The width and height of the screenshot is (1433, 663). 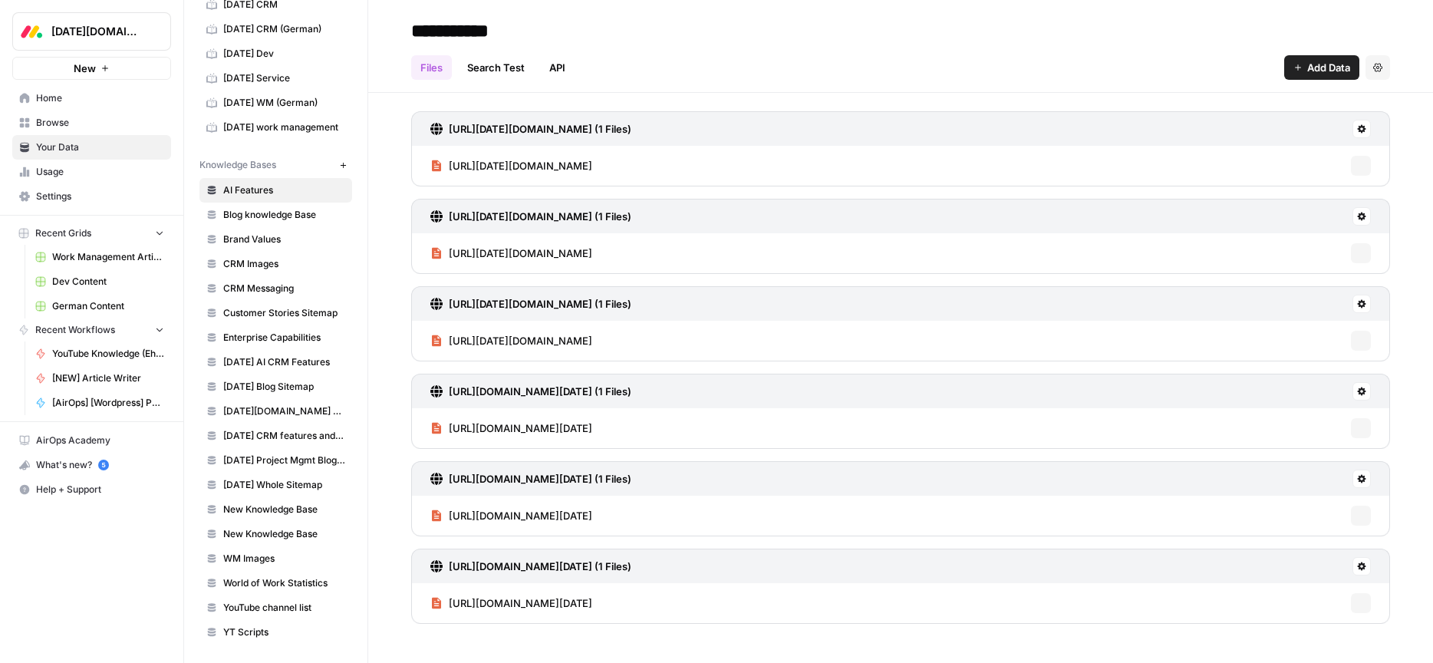 What do you see at coordinates (1329, 68) in the screenshot?
I see `span: Add Data` at bounding box center [1329, 68].